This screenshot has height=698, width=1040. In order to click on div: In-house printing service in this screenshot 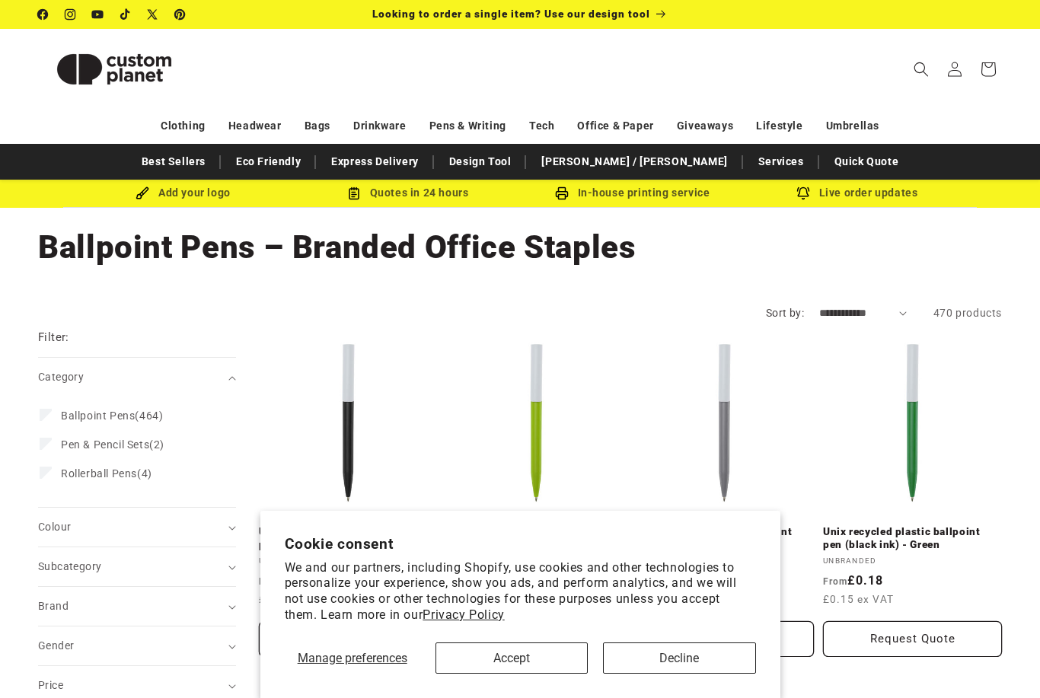, I will do `click(632, 193)`.